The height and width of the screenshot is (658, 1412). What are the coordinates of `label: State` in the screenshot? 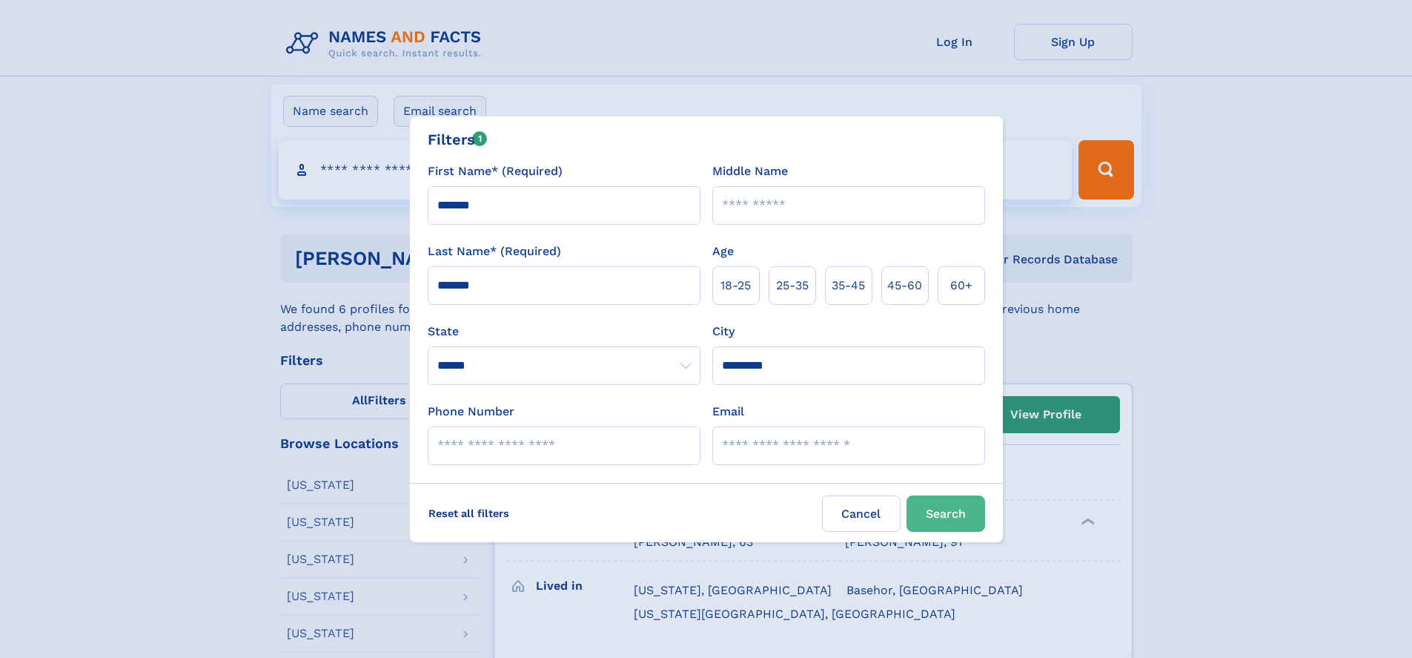 It's located at (564, 331).